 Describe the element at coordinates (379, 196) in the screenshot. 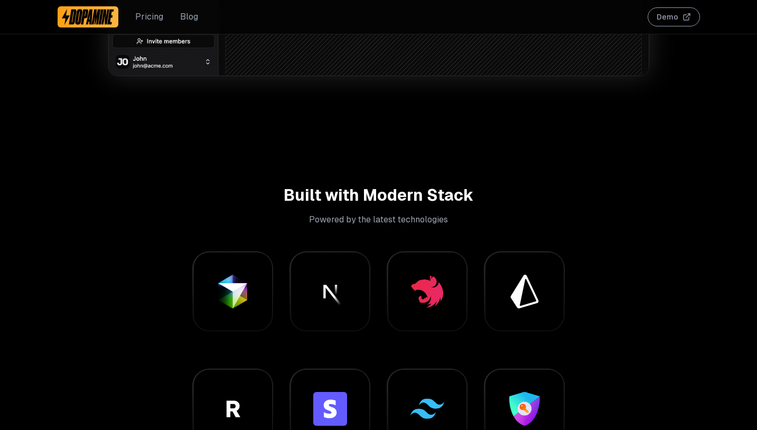

I see `h2: Built with Modern Stack` at that location.